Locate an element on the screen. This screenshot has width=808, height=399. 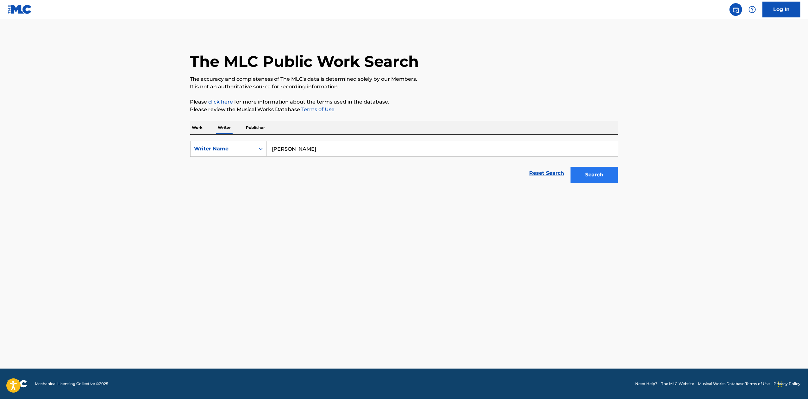
a: Reset Search is located at coordinates (547, 173).